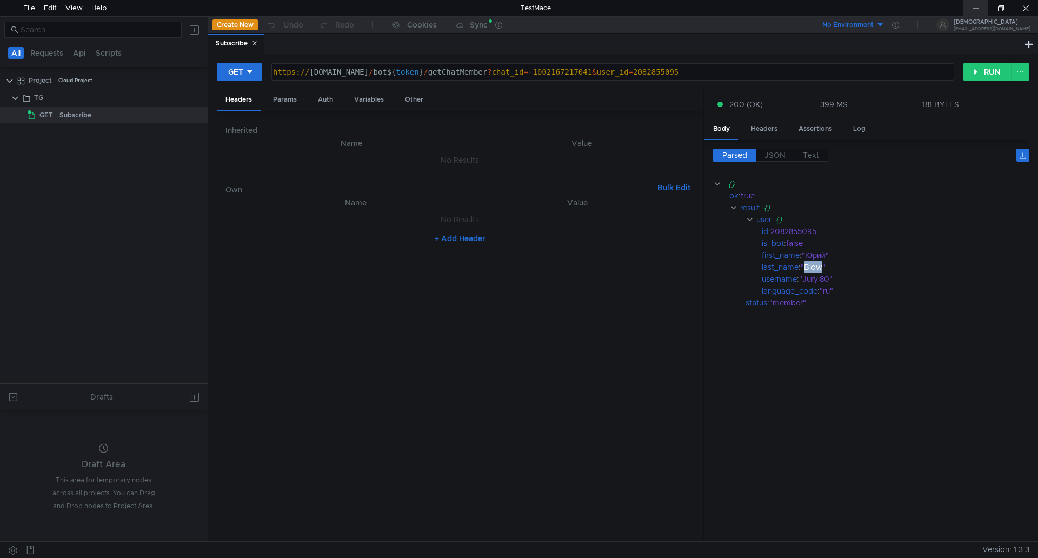  What do you see at coordinates (734, 196) in the screenshot?
I see `div: ok` at bounding box center [734, 196].